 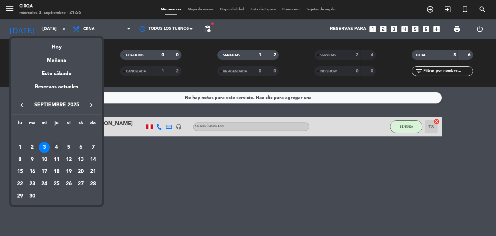 What do you see at coordinates (56, 184) in the screenshot?
I see `td: 25 de septiembre de 2025` at bounding box center [56, 184].